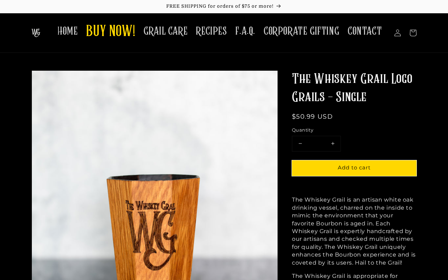 This screenshot has height=280, width=448. Describe the element at coordinates (354, 167) in the screenshot. I see `span: Add to cart` at that location.